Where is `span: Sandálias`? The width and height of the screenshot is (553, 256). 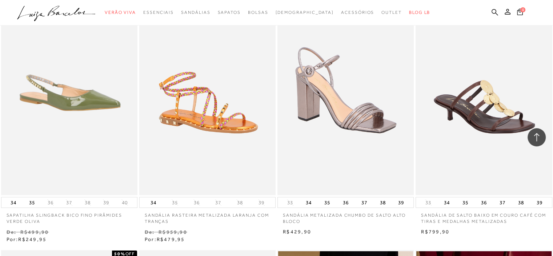
span: Sandálias is located at coordinates (196, 12).